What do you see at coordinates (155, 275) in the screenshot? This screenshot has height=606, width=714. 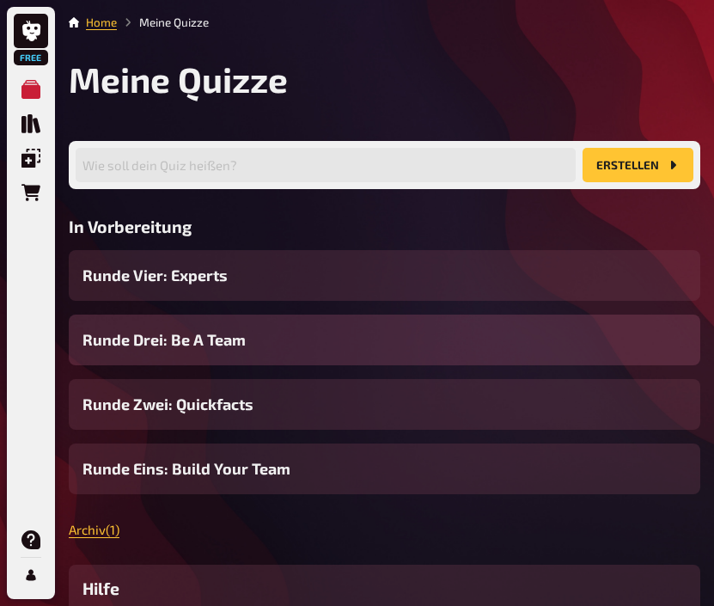 I see `span: Runde Vier: Experts` at bounding box center [155, 275].